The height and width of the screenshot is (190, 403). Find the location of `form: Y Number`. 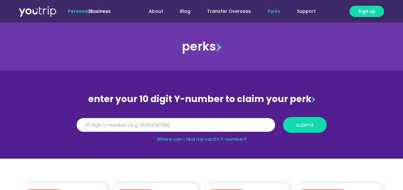

form: Y Number is located at coordinates (202, 128).